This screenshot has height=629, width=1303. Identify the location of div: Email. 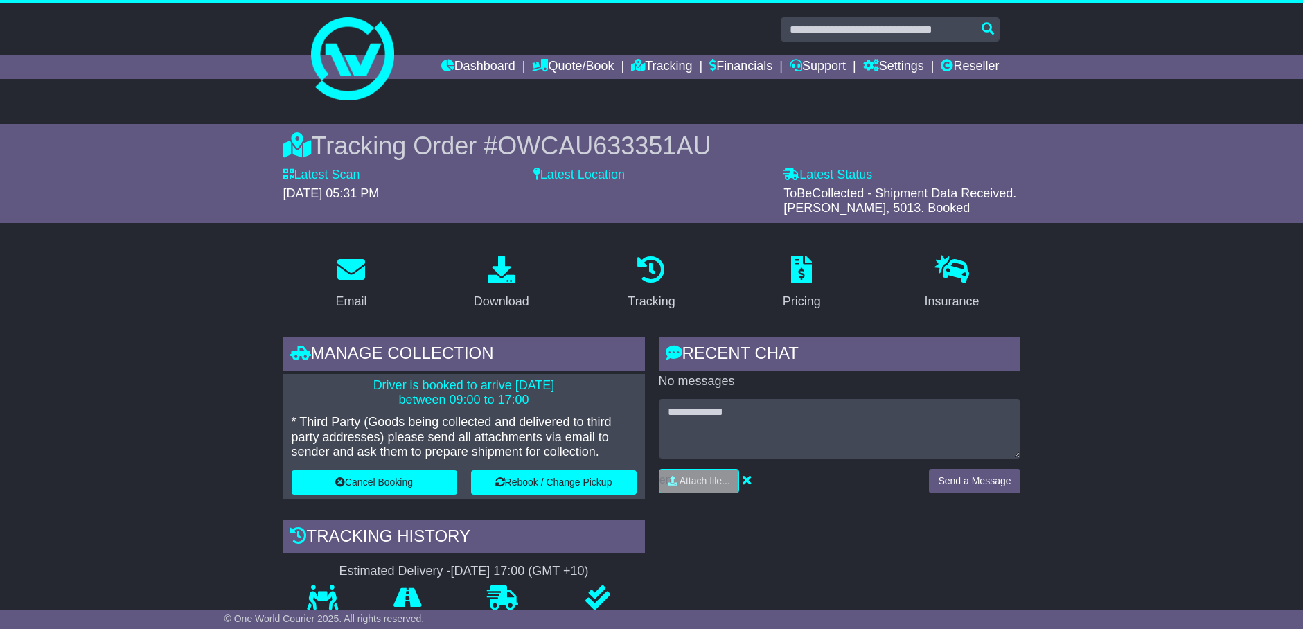
(350, 301).